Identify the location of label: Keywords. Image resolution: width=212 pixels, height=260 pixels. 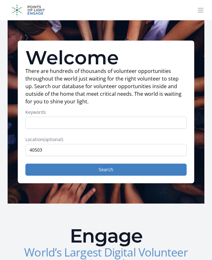
(106, 112).